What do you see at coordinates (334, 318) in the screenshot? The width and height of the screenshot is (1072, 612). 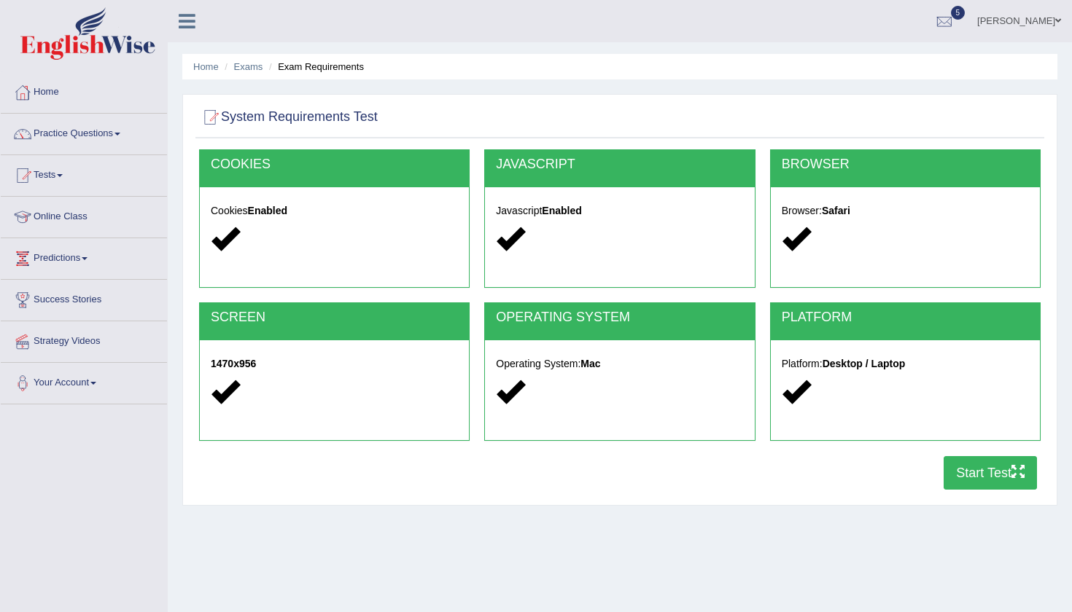 I see `h2: SCREEN` at bounding box center [334, 318].